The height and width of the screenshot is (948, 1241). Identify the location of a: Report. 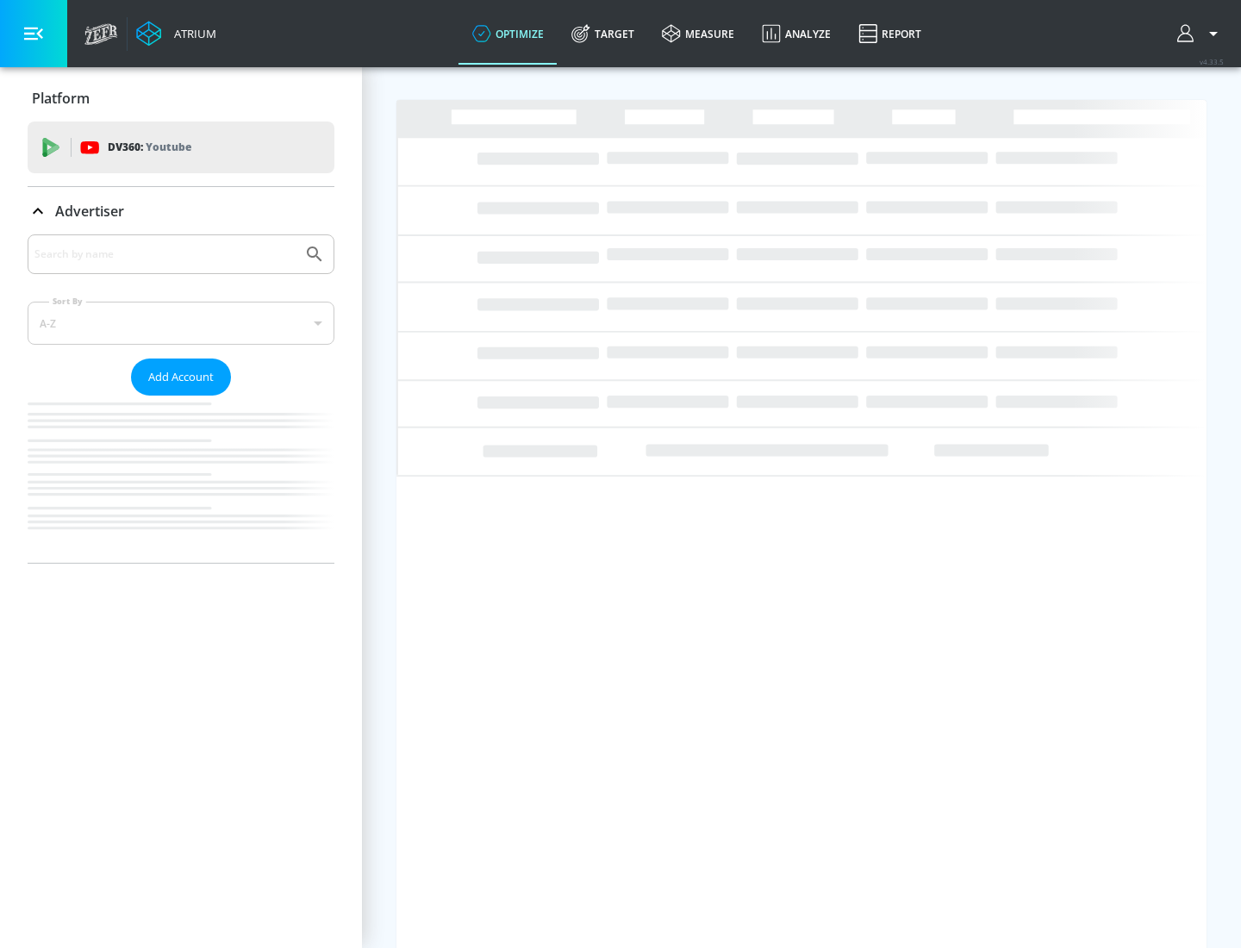
(889, 34).